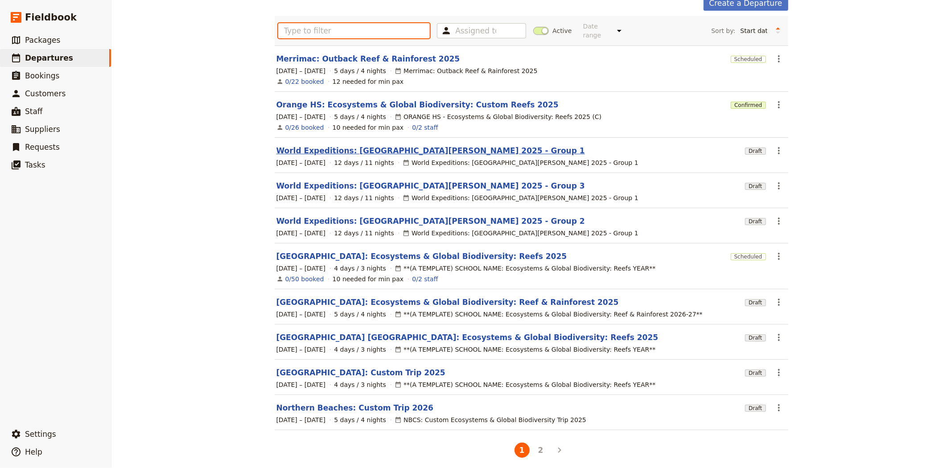 This screenshot has width=951, height=468. What do you see at coordinates (368, 59) in the screenshot?
I see `a: Merrimac: Outback Reef & Rainforest 2025` at bounding box center [368, 59].